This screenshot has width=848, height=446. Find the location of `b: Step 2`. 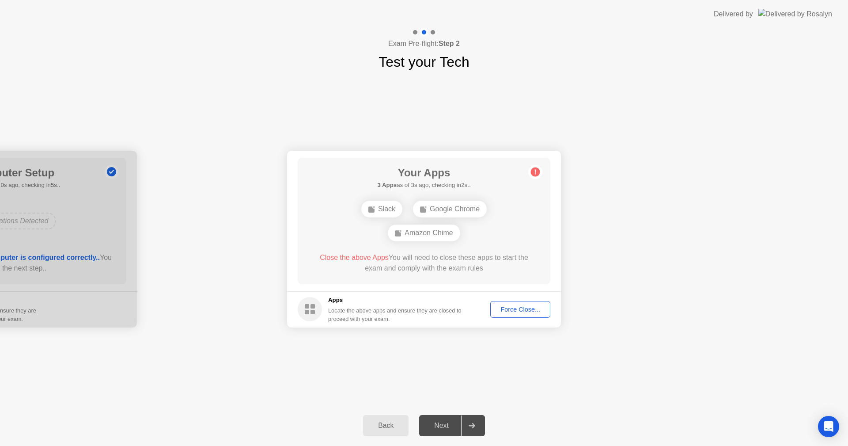

b: Step 2 is located at coordinates (449, 43).